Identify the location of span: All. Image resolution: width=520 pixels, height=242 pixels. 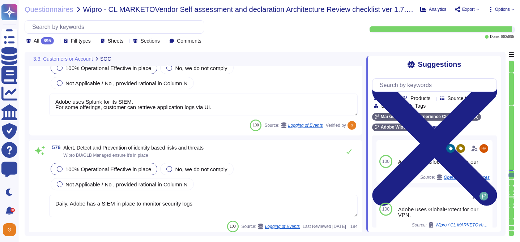
(36, 41).